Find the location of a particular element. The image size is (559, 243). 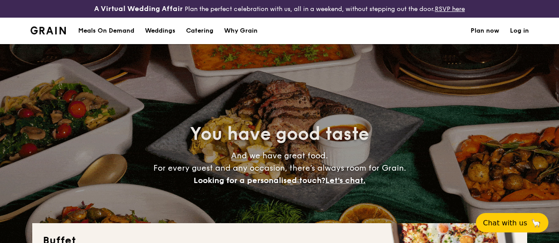

span: You have good taste is located at coordinates (279, 134).